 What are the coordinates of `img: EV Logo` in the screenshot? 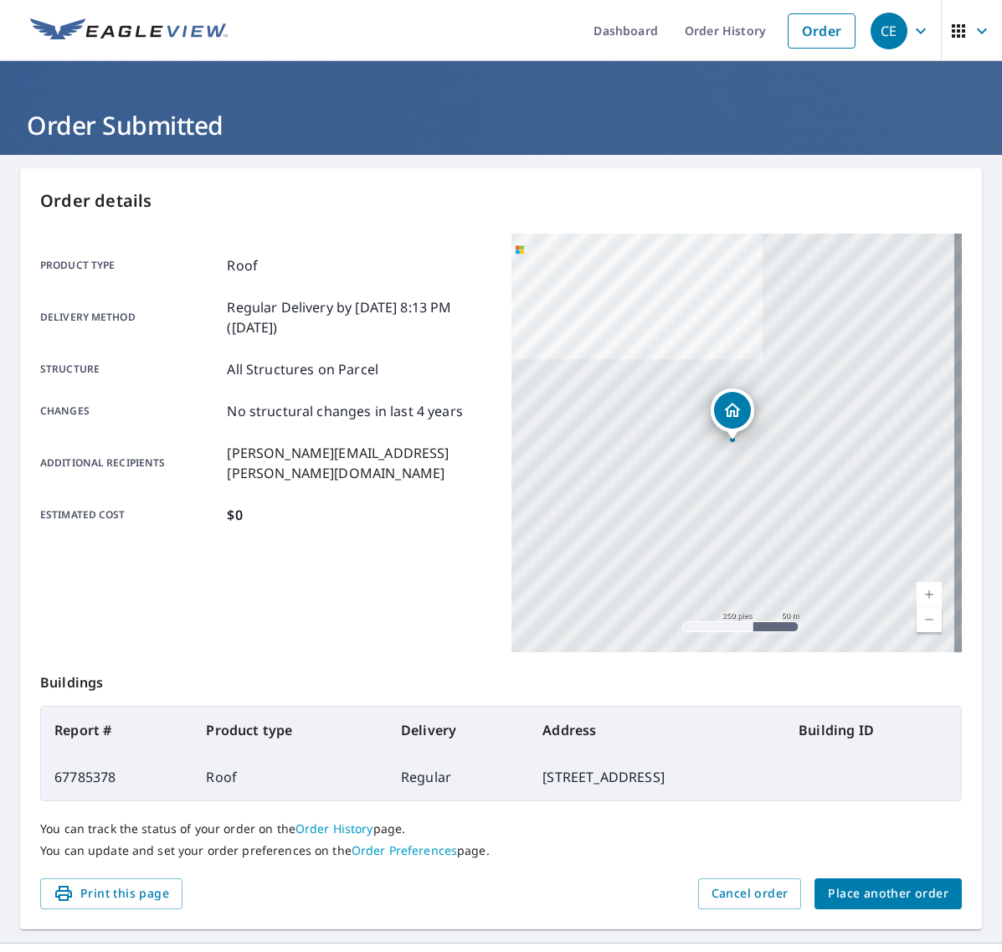 It's located at (129, 31).